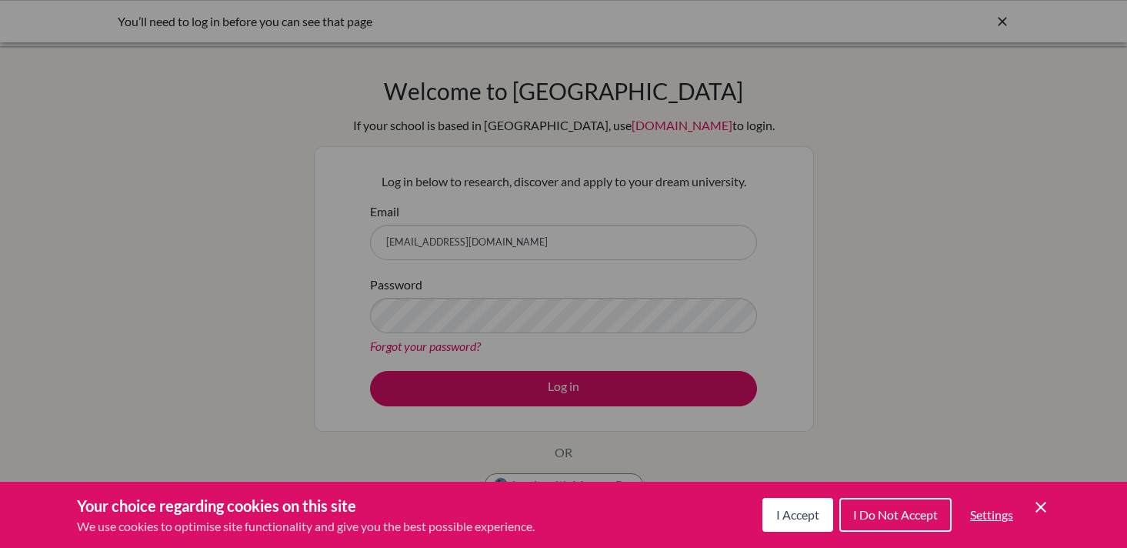 This screenshot has height=548, width=1127. What do you see at coordinates (992, 514) in the screenshot?
I see `span: Settings` at bounding box center [992, 514].